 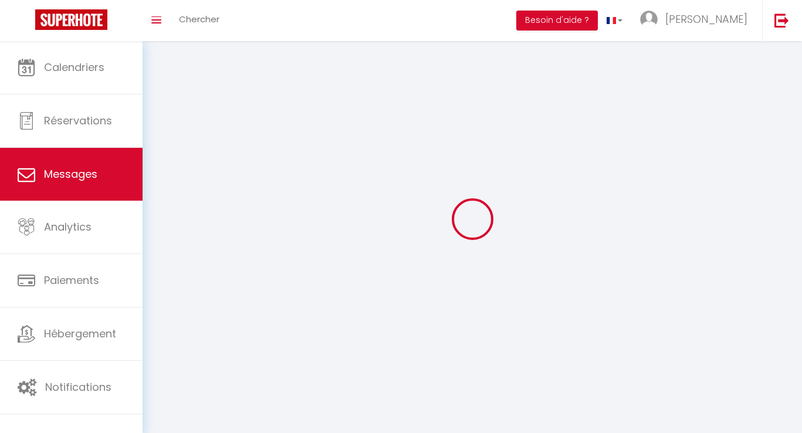 What do you see at coordinates (80, 333) in the screenshot?
I see `span: Hébergement` at bounding box center [80, 333].